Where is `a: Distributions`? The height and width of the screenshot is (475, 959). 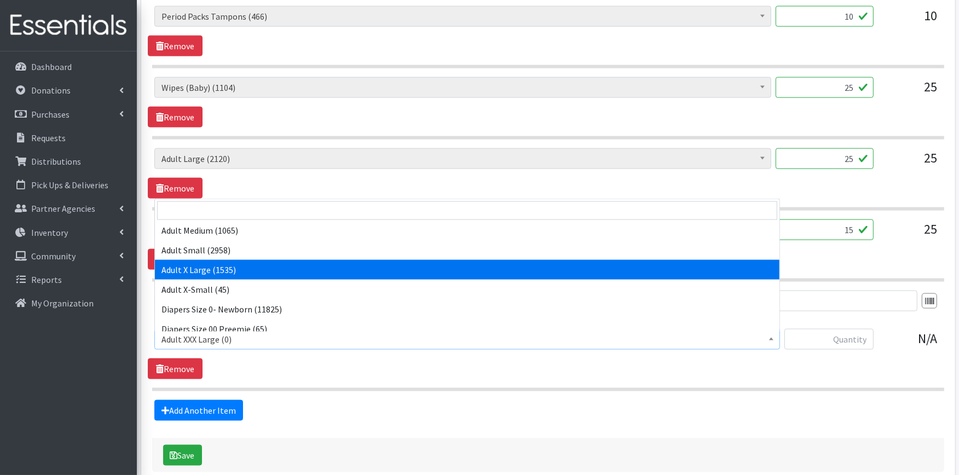 a: Distributions is located at coordinates (68, 161).